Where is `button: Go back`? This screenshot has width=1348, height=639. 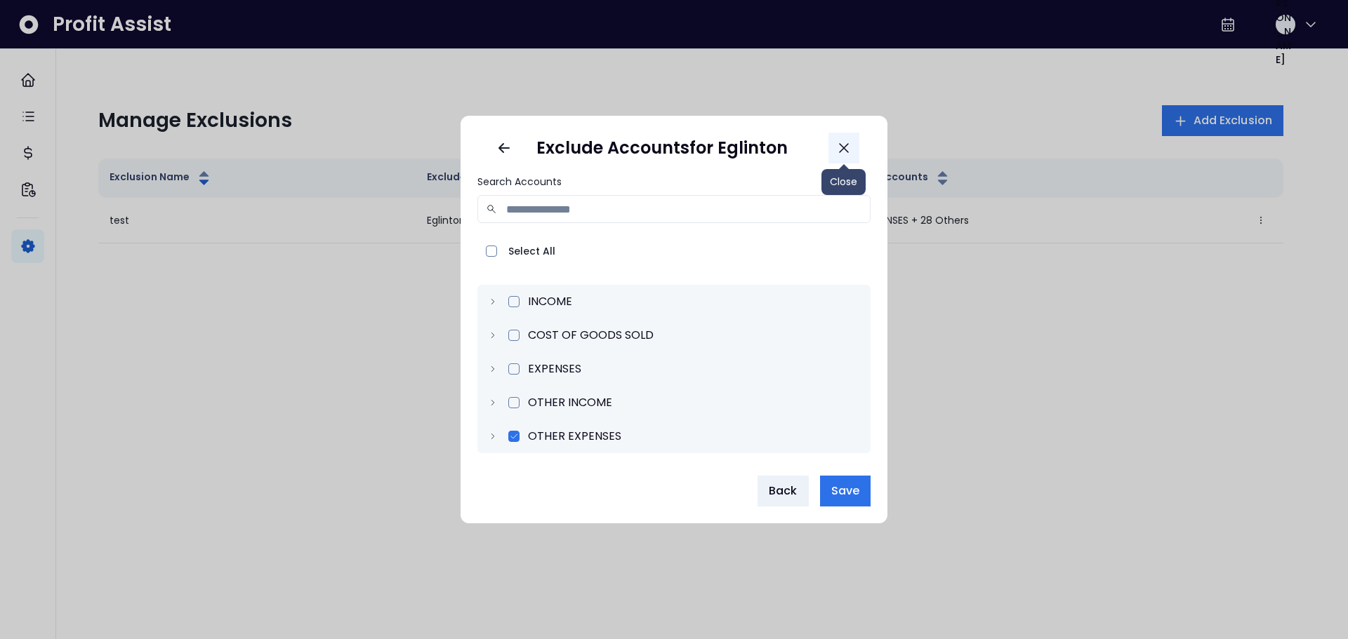 button: Go back is located at coordinates (504, 148).